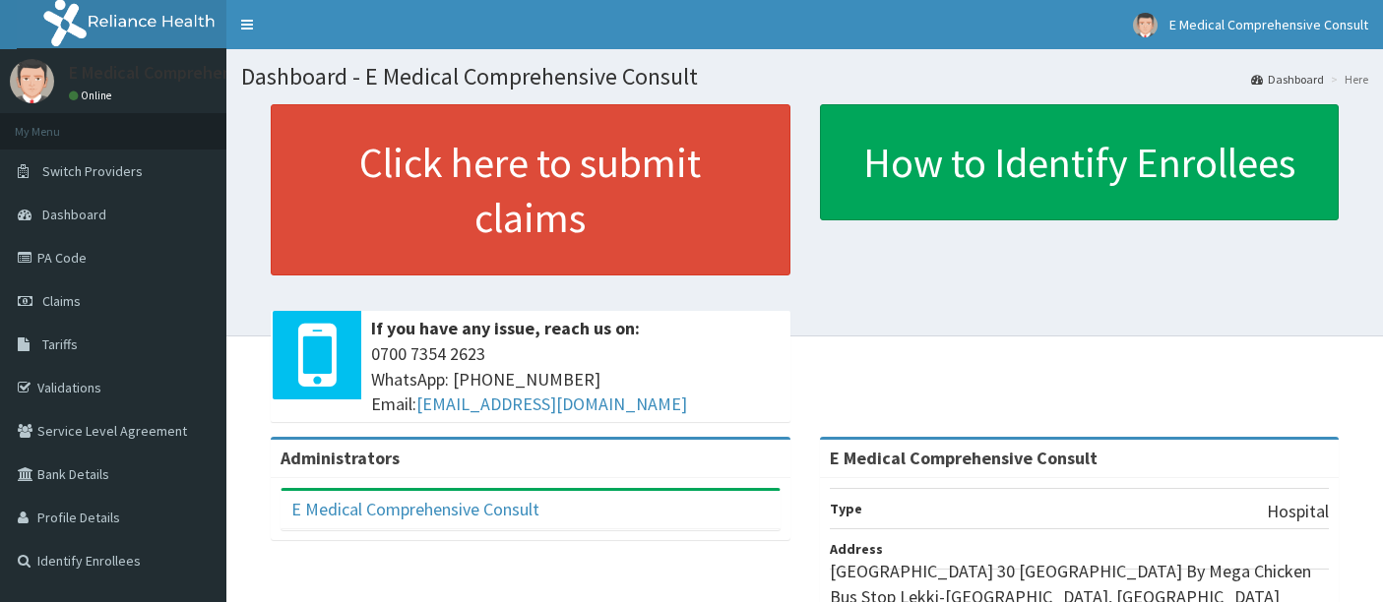 The height and width of the screenshot is (602, 1383). Describe the element at coordinates (415, 509) in the screenshot. I see `a: E Medical Comprehensive Consult` at that location.